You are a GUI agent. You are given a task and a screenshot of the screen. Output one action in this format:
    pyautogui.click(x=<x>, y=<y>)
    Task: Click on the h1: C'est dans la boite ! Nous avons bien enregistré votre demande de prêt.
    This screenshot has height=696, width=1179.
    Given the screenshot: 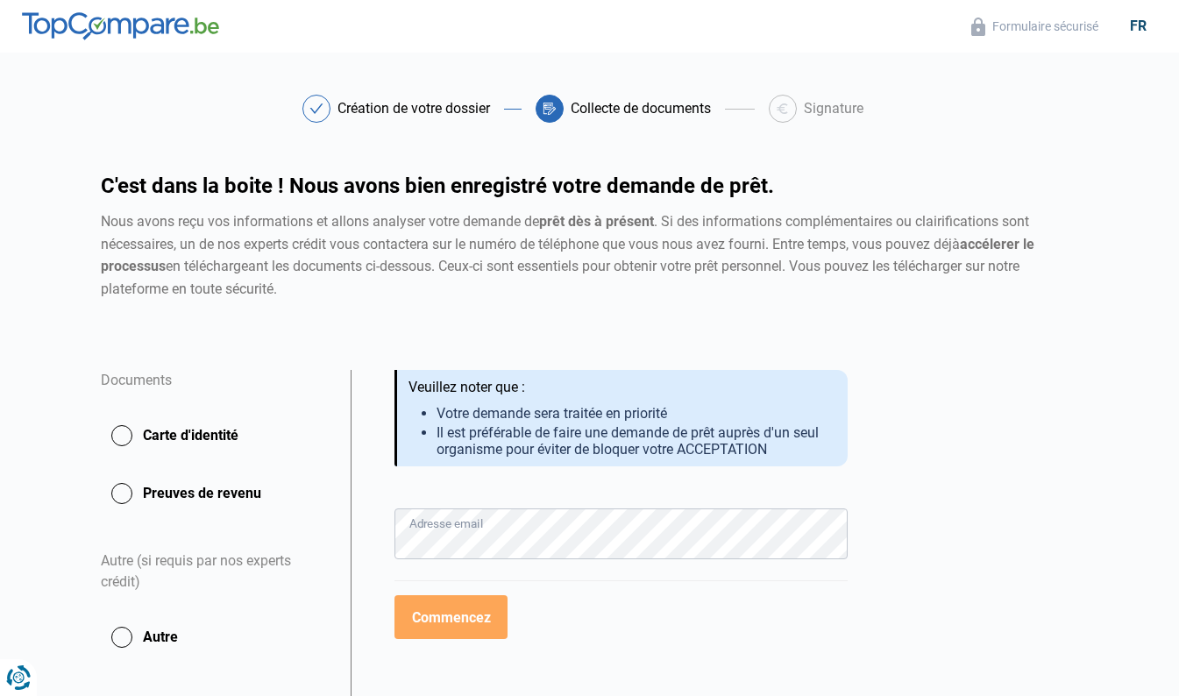 What is the action you would take?
    pyautogui.click(x=590, y=186)
    